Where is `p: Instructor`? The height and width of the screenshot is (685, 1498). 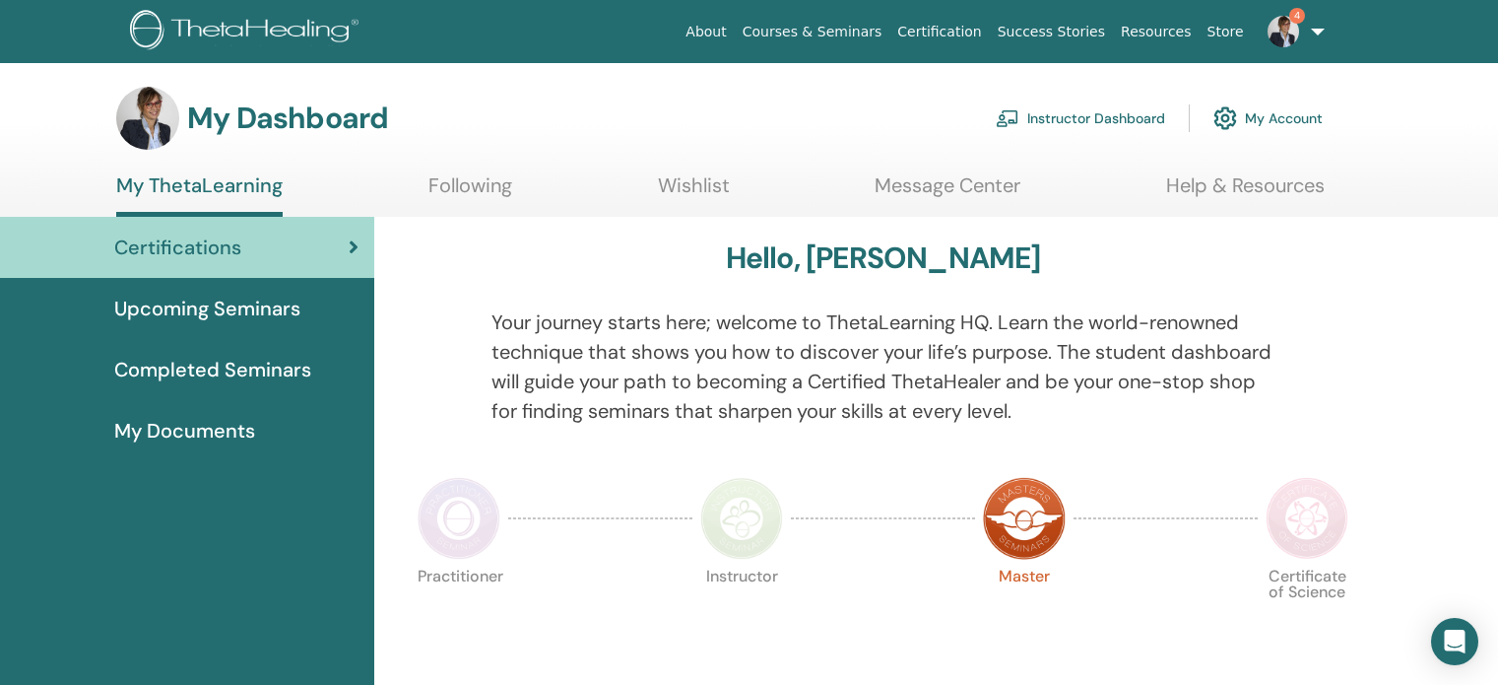
p: Instructor is located at coordinates (742, 610).